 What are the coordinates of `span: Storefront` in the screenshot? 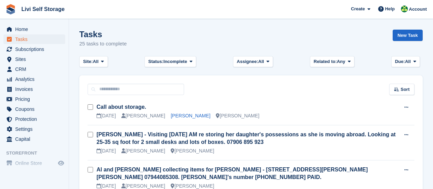 It's located at (37, 153).